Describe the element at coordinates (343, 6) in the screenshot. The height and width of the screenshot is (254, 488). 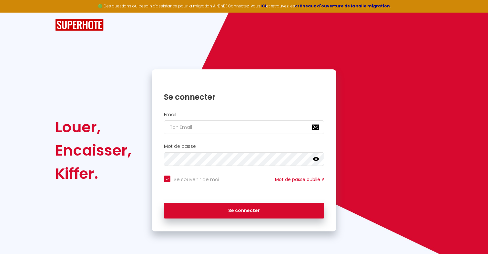
I see `a: créneaux d'ouverture de la salle migration` at that location.